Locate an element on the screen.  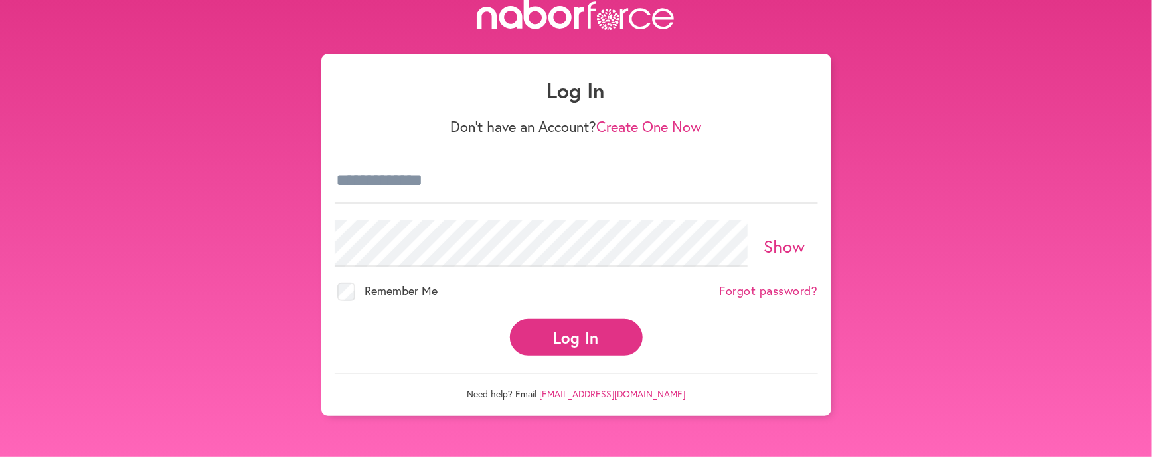
p: Don't have an Account? is located at coordinates (576, 127).